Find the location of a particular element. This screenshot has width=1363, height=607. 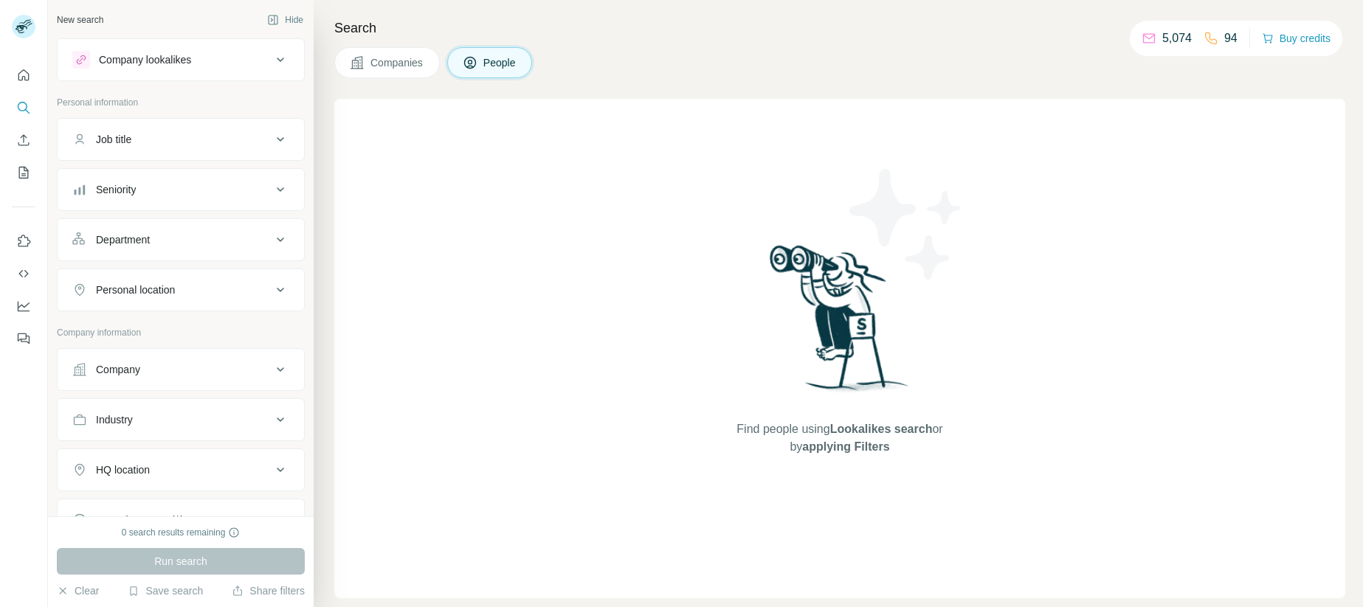

button: My lists is located at coordinates (24, 173).